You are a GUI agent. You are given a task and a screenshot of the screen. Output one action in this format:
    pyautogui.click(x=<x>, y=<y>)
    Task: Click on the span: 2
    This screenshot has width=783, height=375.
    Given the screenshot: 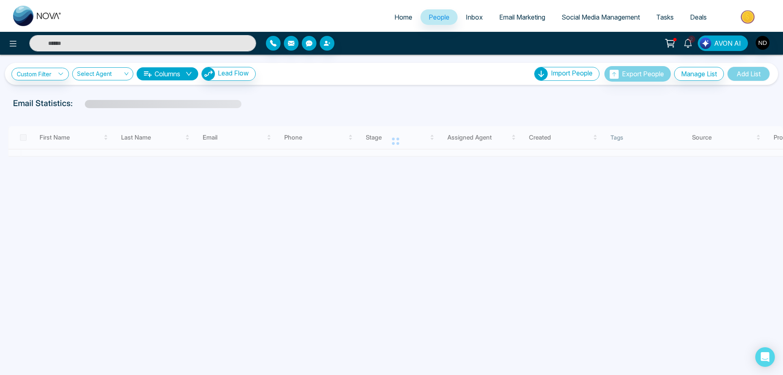 What is the action you would take?
    pyautogui.click(x=692, y=39)
    